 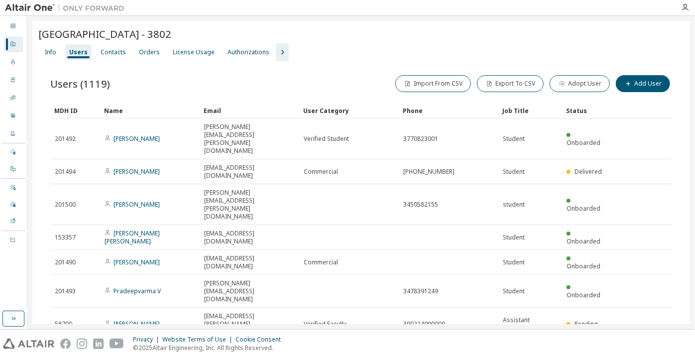 I want to click on span: Verified Student, so click(x=326, y=139).